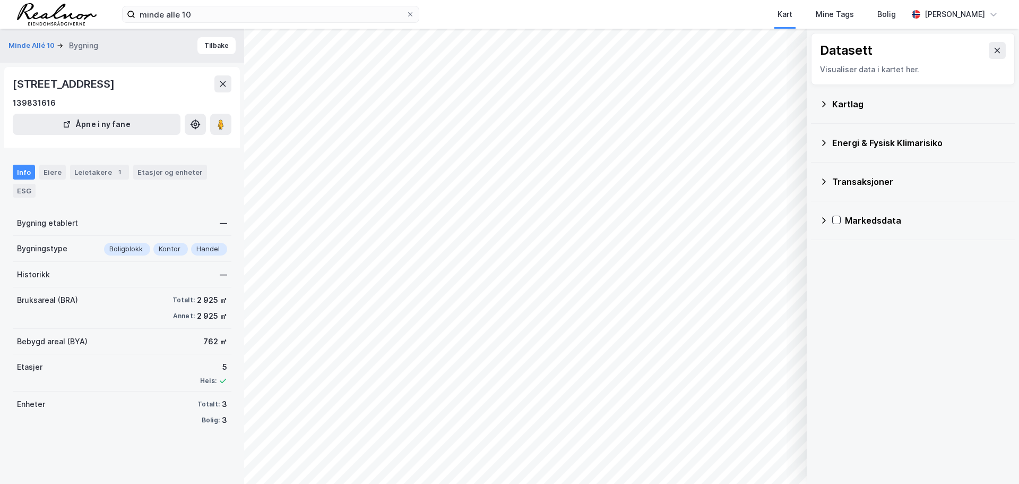  I want to click on div: Bolig, so click(887, 14).